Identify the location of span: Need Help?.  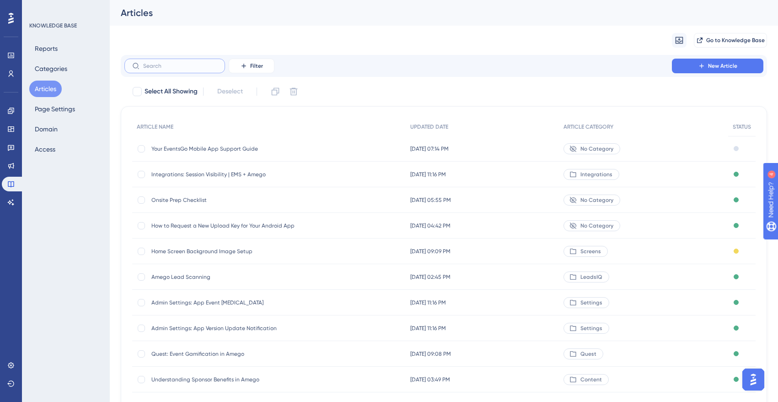
(39, 8).